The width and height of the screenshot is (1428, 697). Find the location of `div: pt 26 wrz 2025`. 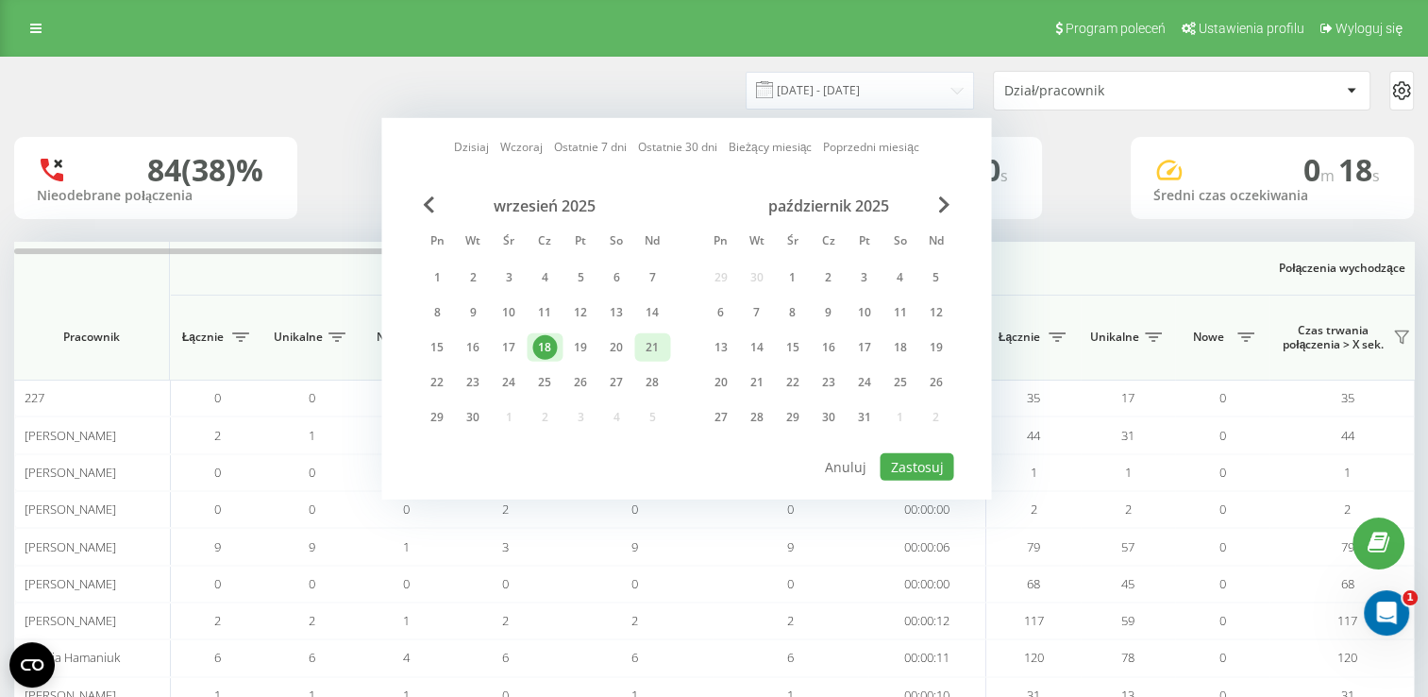

div: pt 26 wrz 2025 is located at coordinates (581, 382).